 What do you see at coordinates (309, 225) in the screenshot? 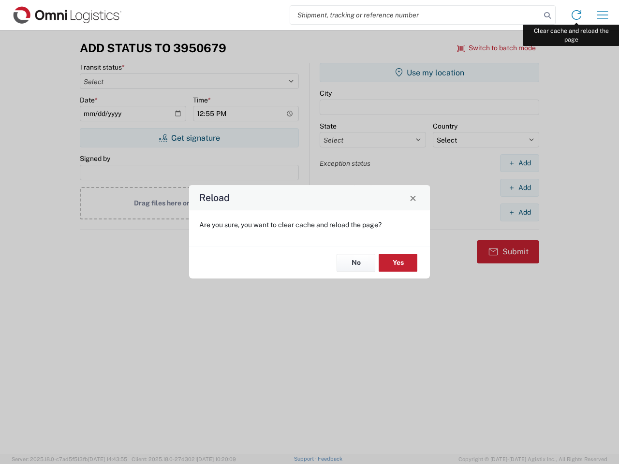
I see `p: Are you sure, you want to clear cache and reload the page?` at bounding box center [309, 225].